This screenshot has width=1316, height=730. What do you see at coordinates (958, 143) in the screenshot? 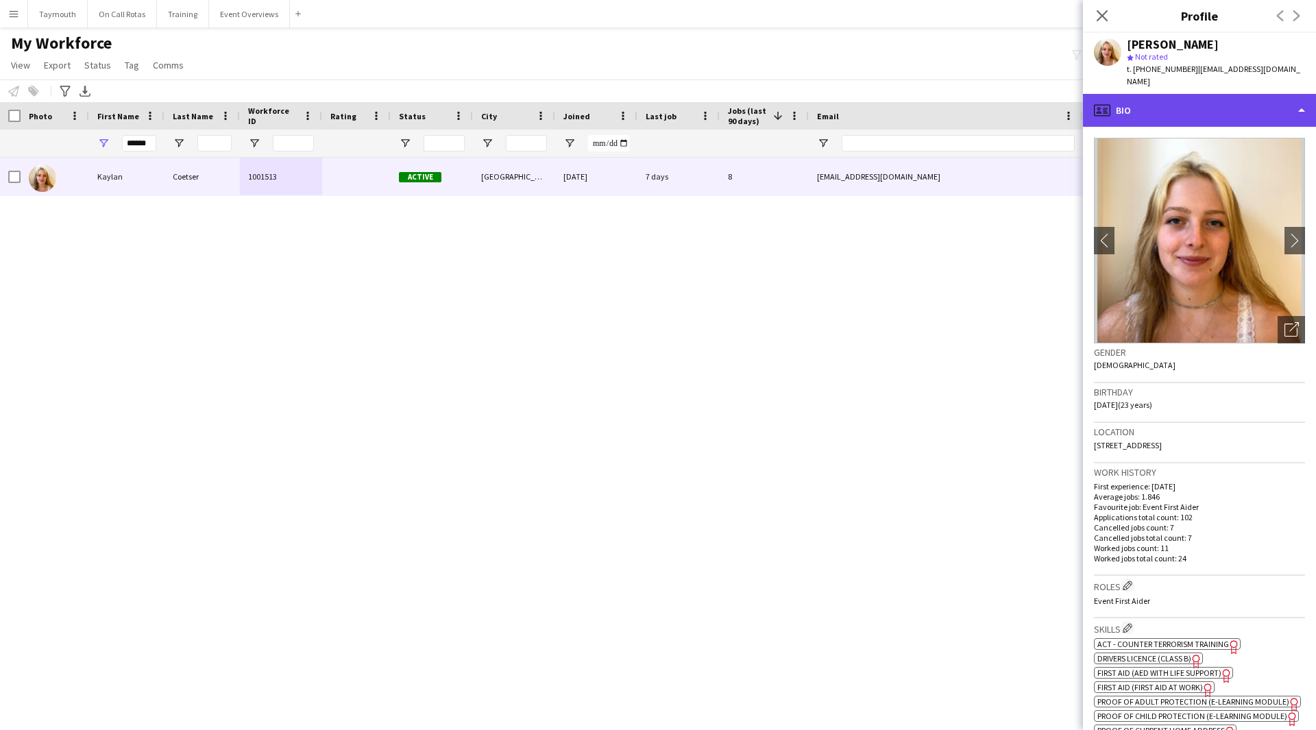
I see `input: Email Filter Input` at bounding box center [958, 143].